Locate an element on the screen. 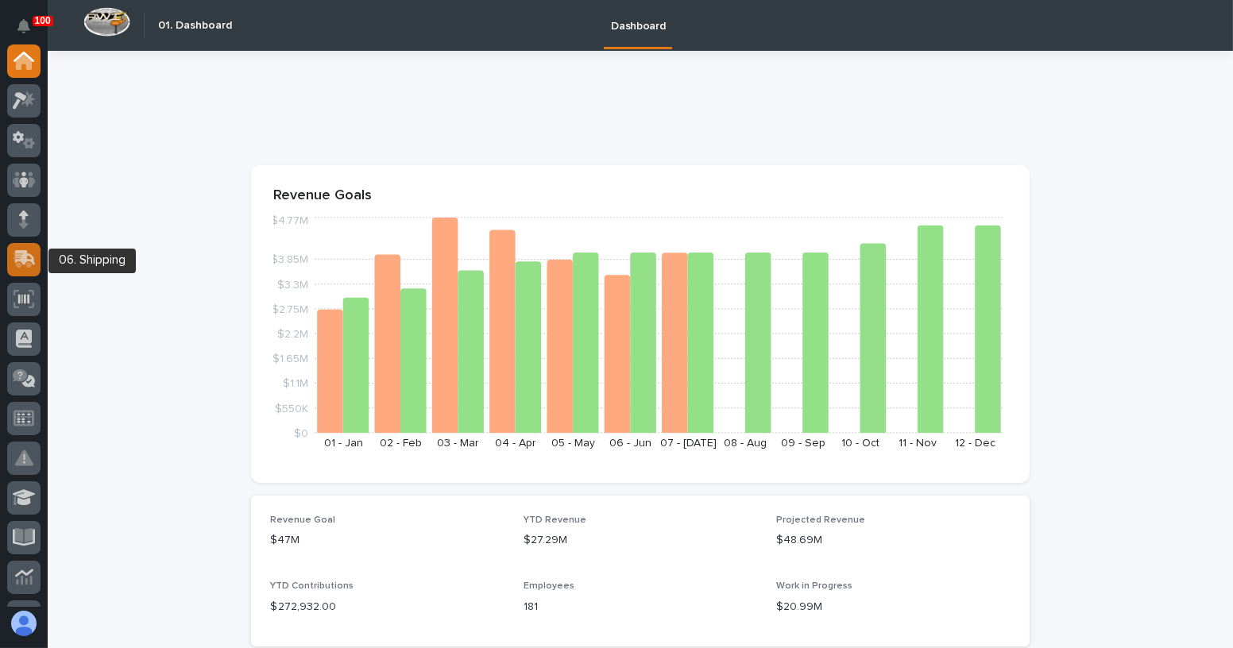 The height and width of the screenshot is (648, 1233). h2: 01. Dashboard is located at coordinates (195, 25).